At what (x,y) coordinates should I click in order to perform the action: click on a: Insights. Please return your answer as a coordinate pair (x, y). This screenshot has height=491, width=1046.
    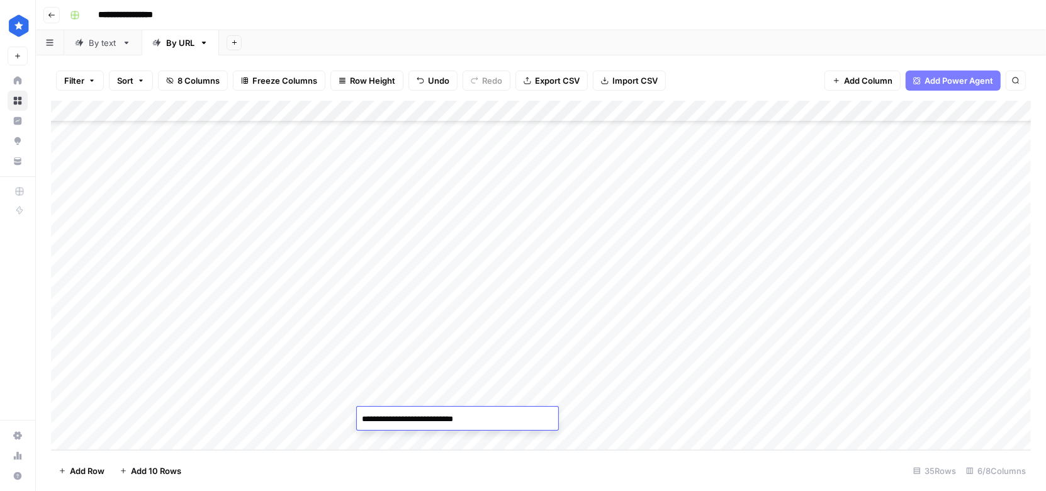
    Looking at the image, I should click on (18, 121).